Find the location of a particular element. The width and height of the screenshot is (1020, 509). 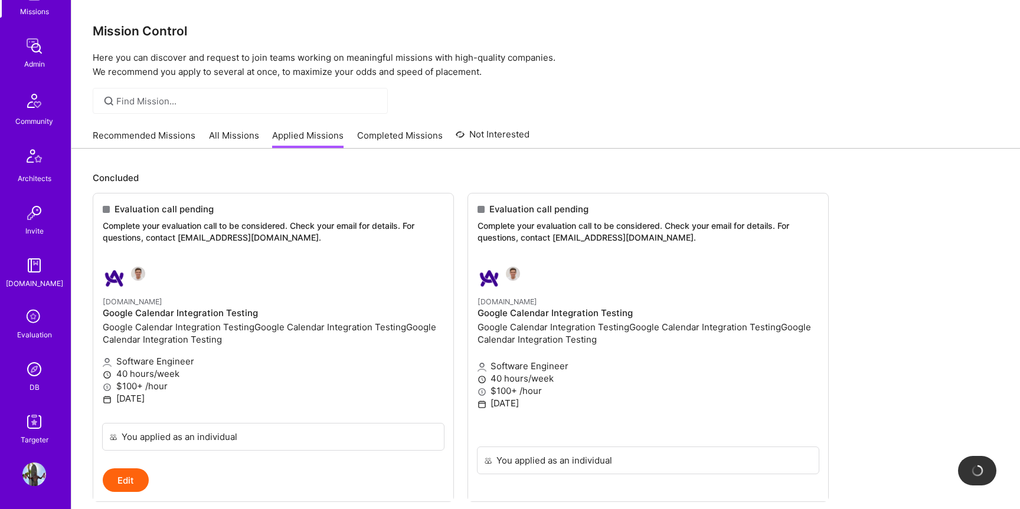

img: A.Team company logo is located at coordinates (114, 279).